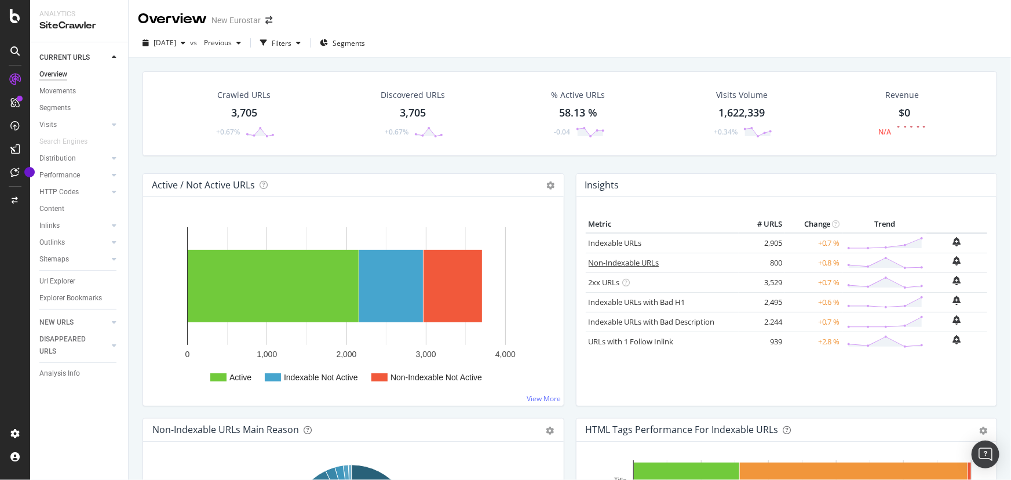 Image resolution: width=1011 pixels, height=480 pixels. I want to click on div: Tooltip anchor, so click(30, 172).